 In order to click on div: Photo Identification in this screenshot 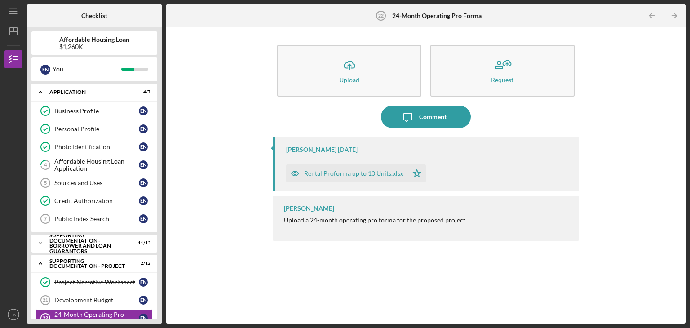, I will do `click(97, 147)`.